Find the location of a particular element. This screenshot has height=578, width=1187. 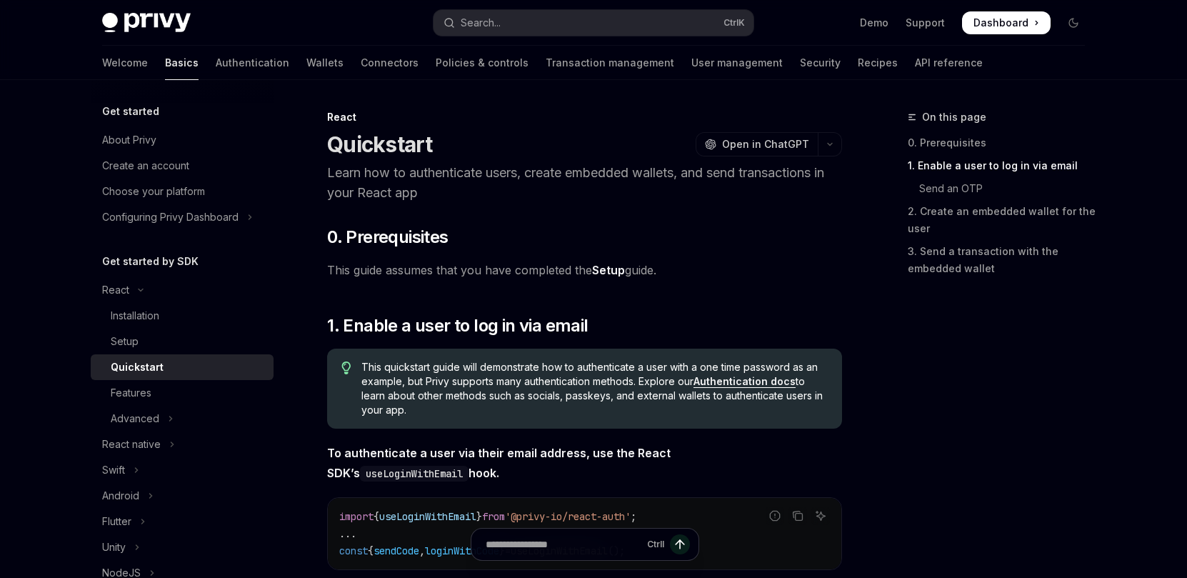

input: Ask a question... is located at coordinates (564, 544).